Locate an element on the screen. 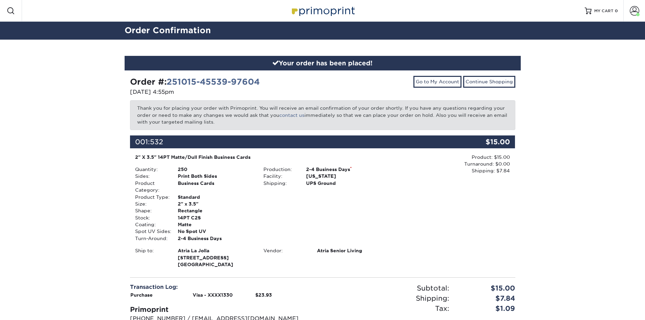 The image size is (645, 320). div: No Spot UV is located at coordinates (215, 231).